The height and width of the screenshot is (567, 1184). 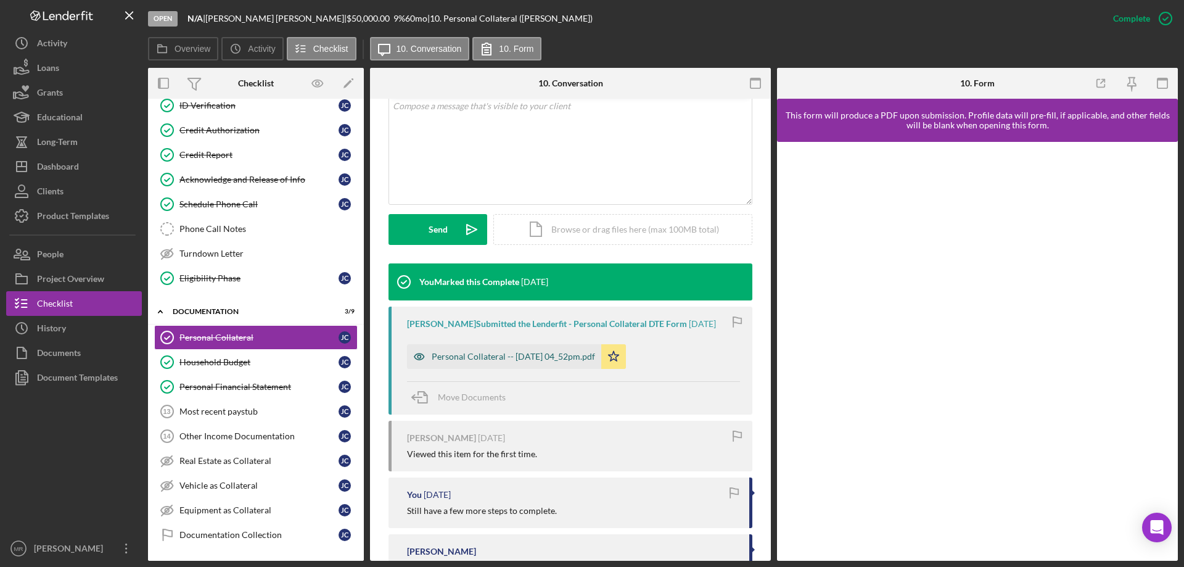 What do you see at coordinates (256, 229) in the screenshot?
I see `a: Phone Call Notes` at bounding box center [256, 229].